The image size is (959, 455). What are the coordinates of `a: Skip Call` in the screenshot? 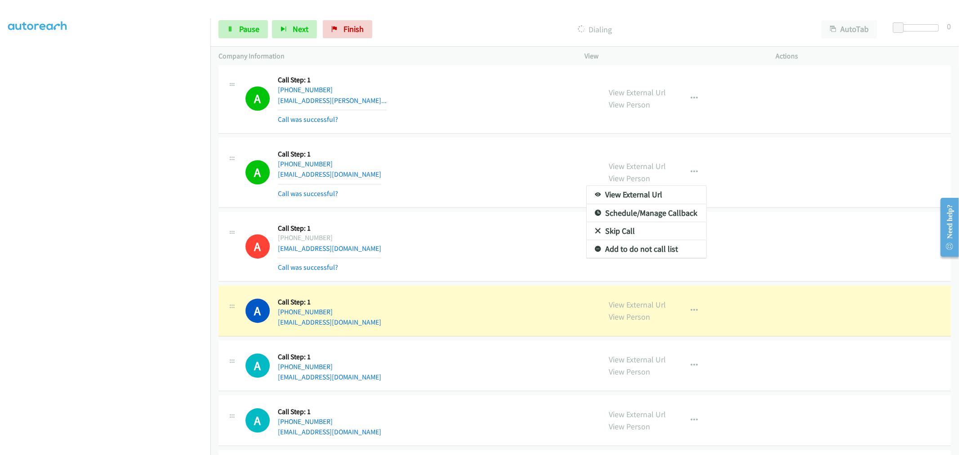 It's located at (647, 231).